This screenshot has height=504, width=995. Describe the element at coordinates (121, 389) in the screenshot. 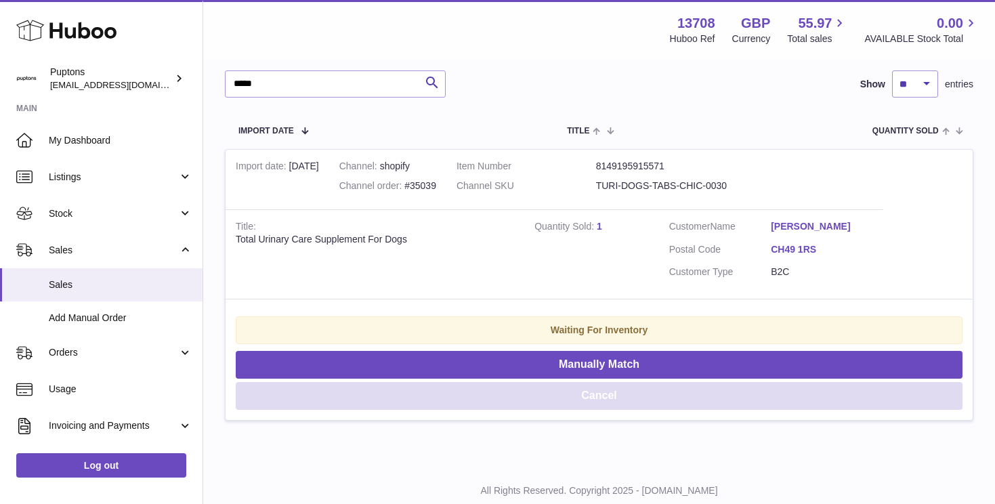

I see `span: Usage` at that location.